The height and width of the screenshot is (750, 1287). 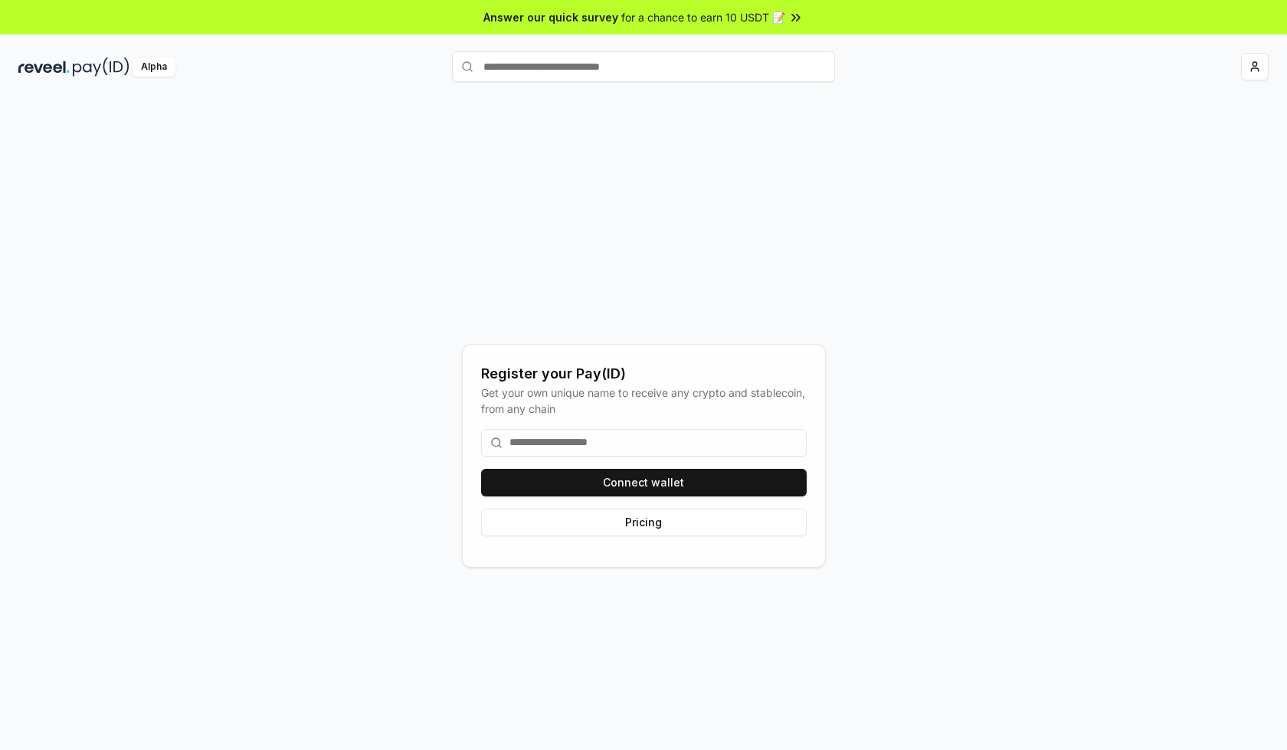 I want to click on div: Register your Pay(ID), so click(x=643, y=374).